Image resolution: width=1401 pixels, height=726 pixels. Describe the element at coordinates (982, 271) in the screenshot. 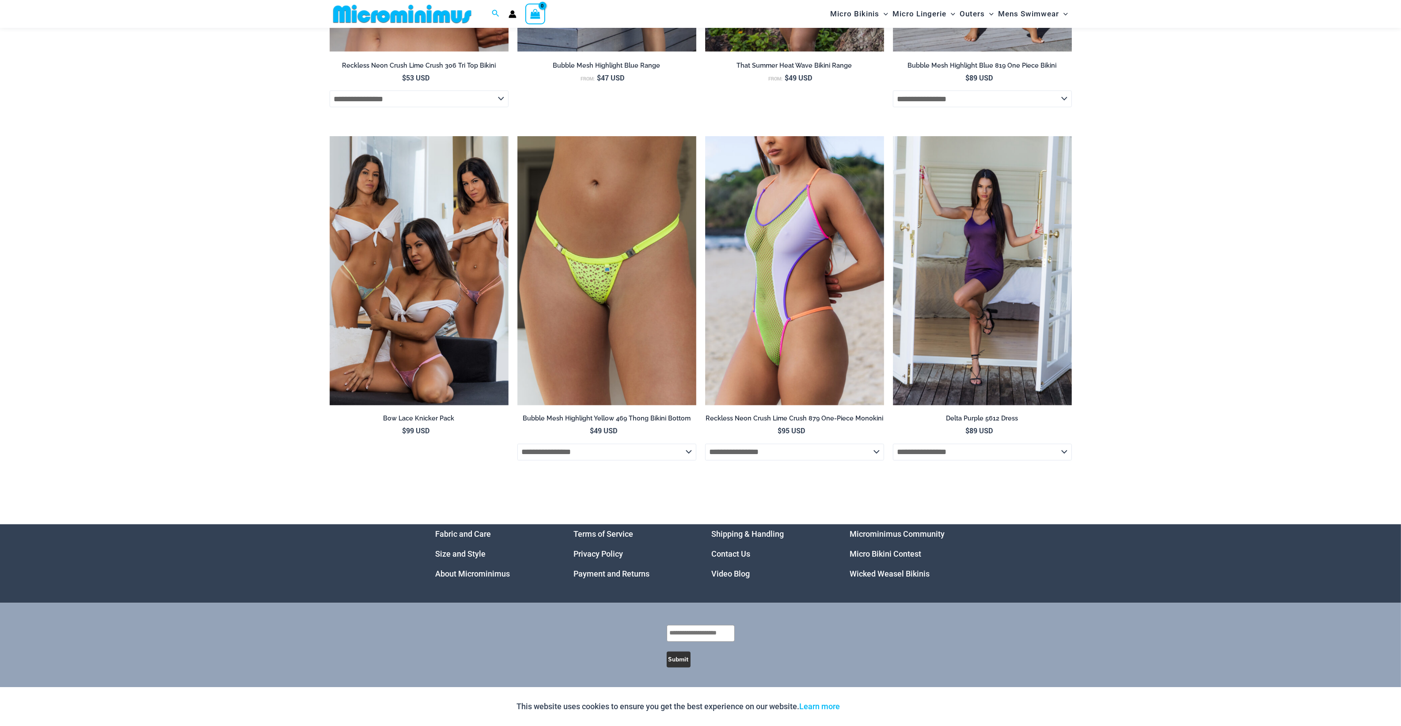

I see `img: Delta Purple 5612 Dress 01` at that location.